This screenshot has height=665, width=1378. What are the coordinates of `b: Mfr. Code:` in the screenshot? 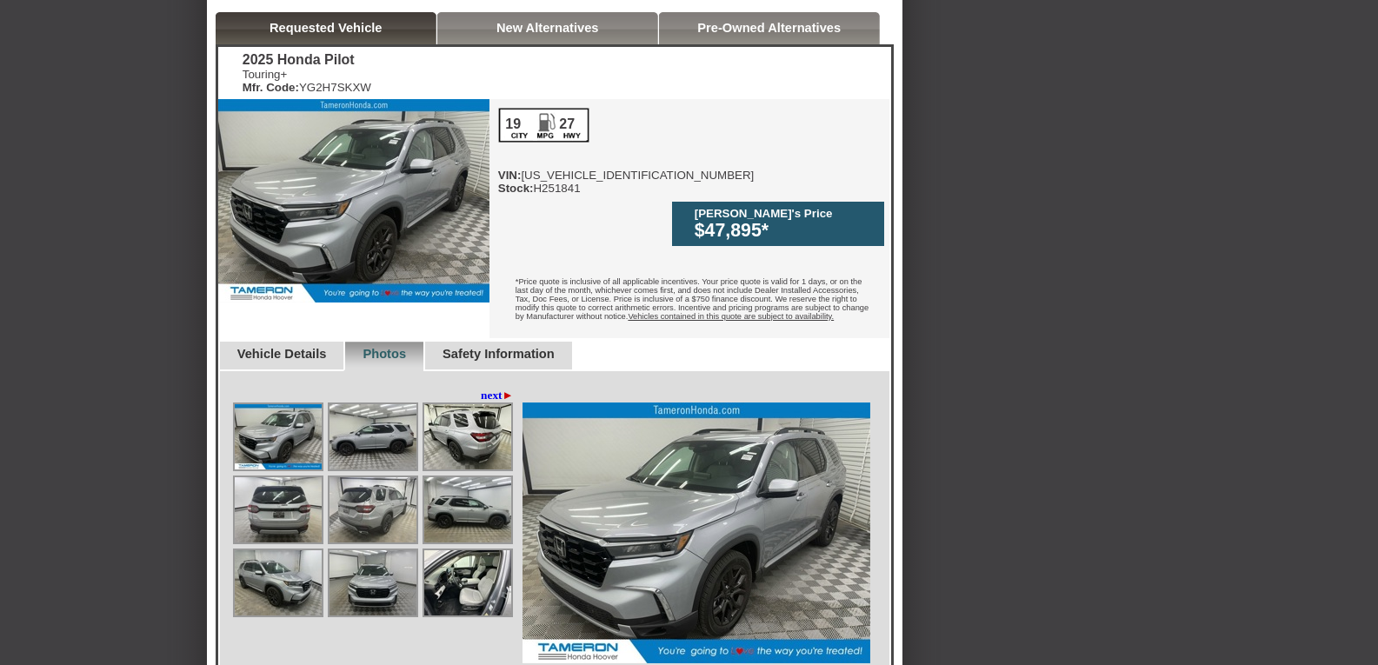 It's located at (270, 87).